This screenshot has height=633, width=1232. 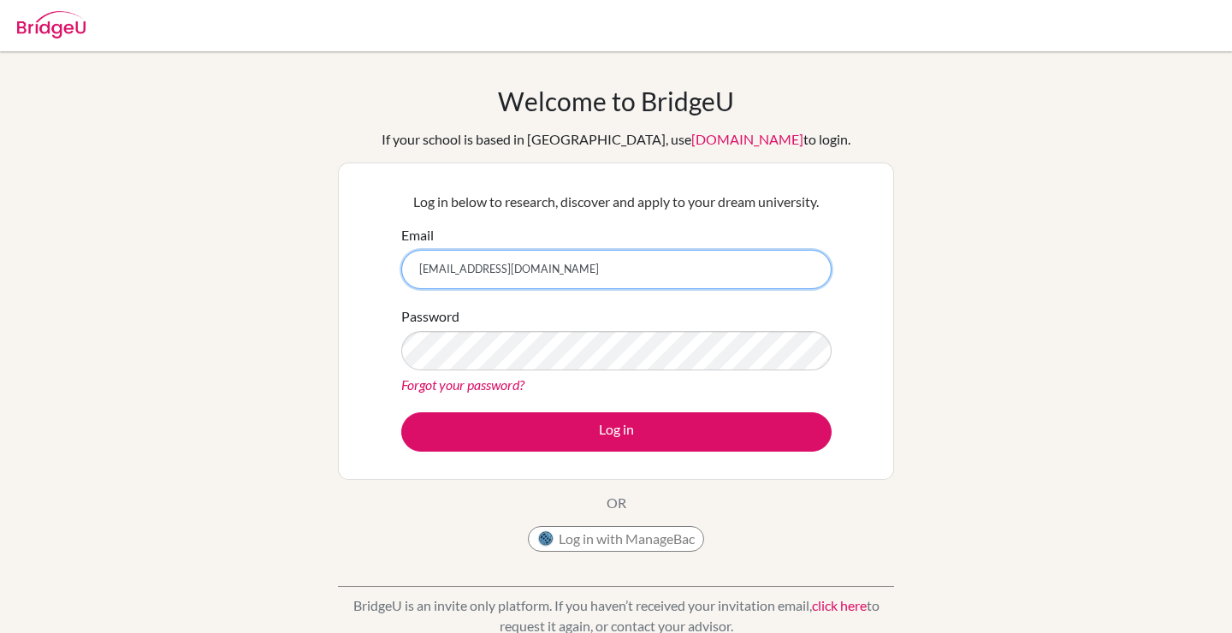 What do you see at coordinates (616, 432) in the screenshot?
I see `button: Log in` at bounding box center [616, 432].